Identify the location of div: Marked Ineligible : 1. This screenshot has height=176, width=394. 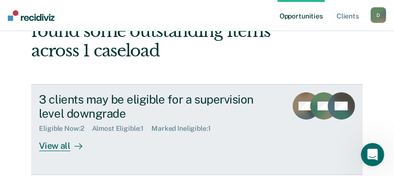
(184, 128).